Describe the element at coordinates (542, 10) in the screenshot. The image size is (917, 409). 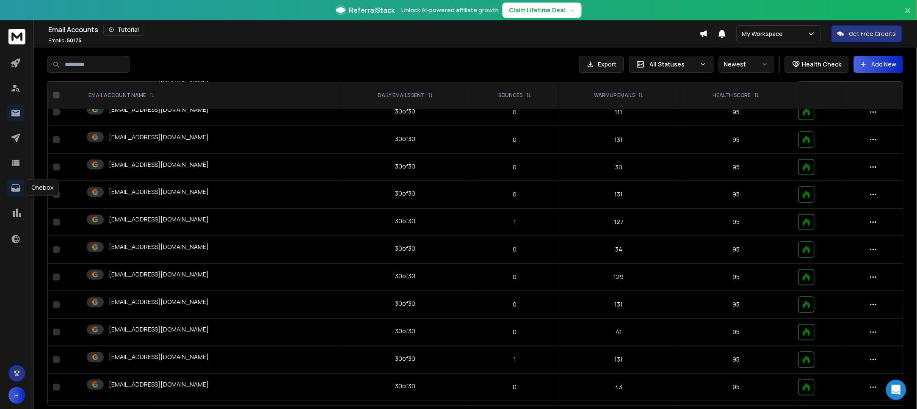
I see `button: Claim Lifetime Deal→` at that location.